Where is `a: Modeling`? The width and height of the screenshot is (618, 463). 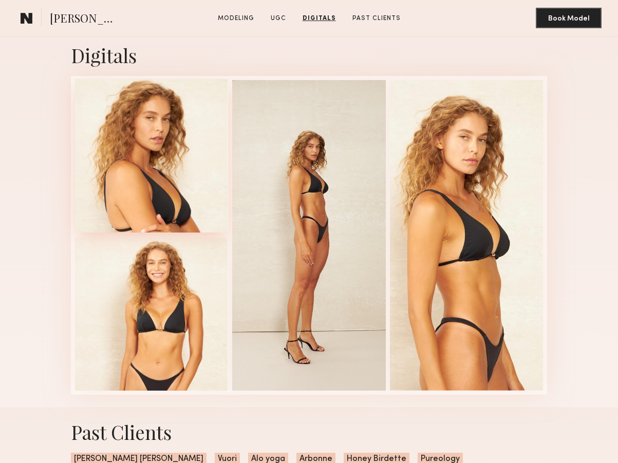
a: Modeling is located at coordinates (236, 18).